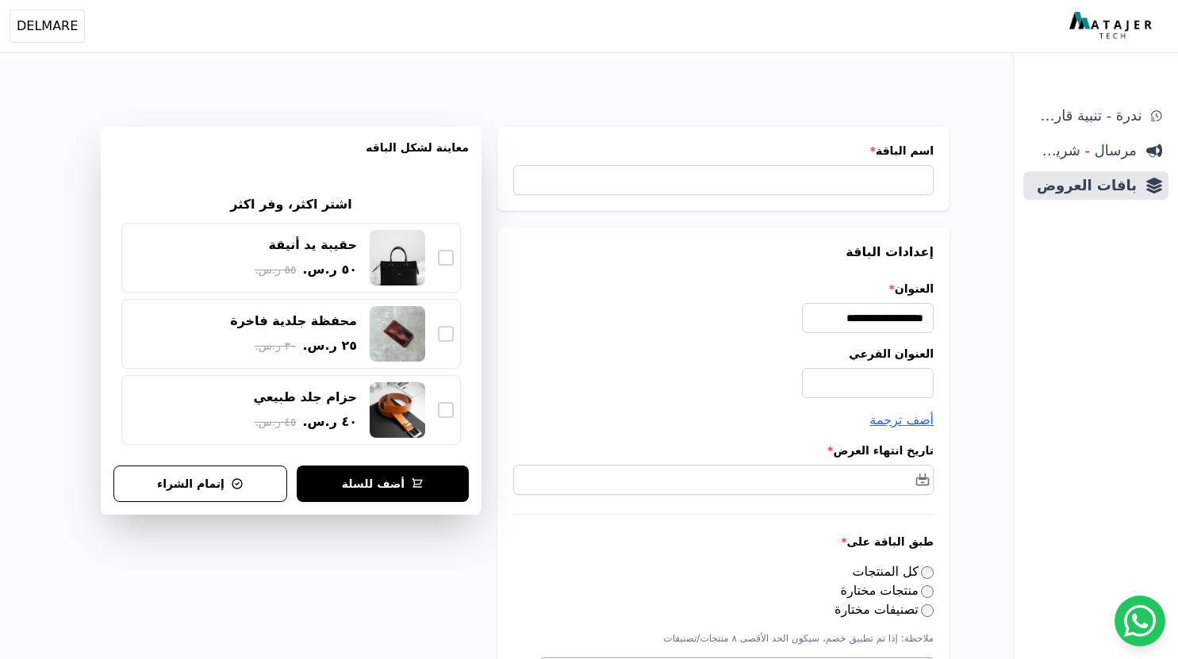 The height and width of the screenshot is (659, 1178). I want to click on span: ٥٥ ر.س., so click(275, 270).